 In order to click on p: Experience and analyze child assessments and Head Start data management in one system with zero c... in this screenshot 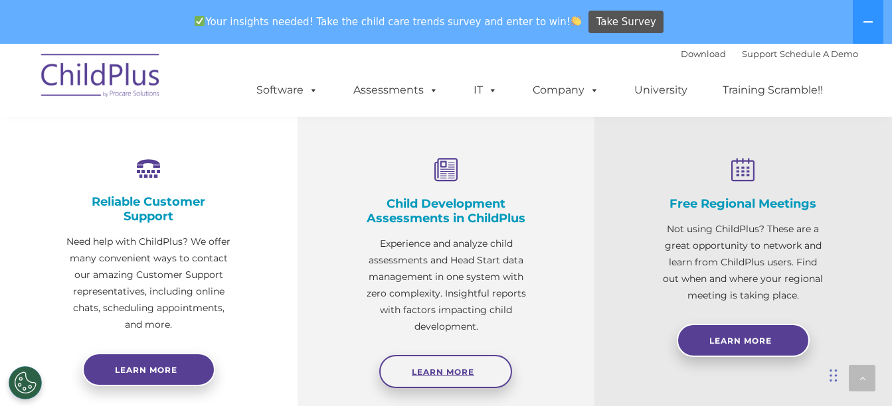, I will do `click(446, 285)`.